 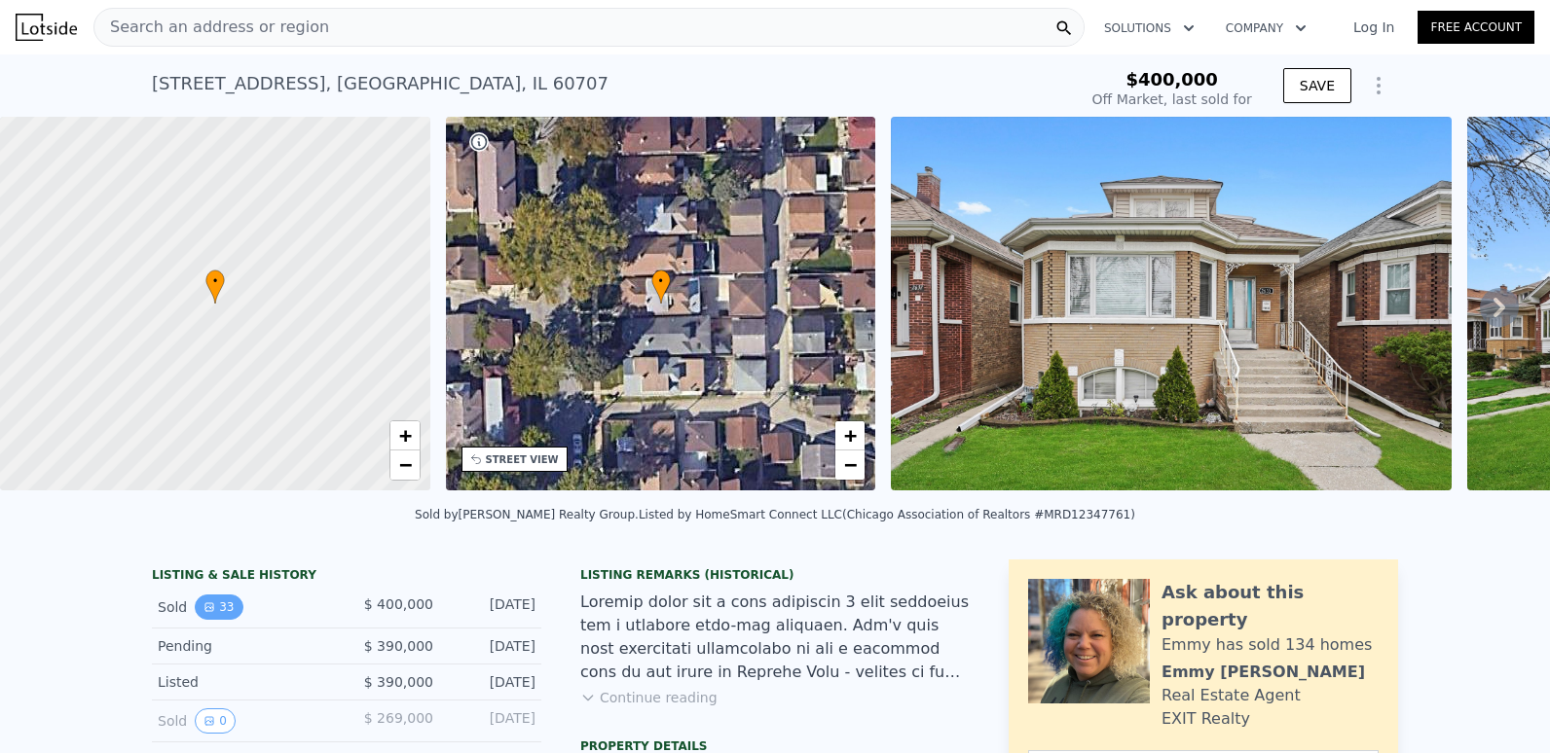 What do you see at coordinates (1172, 99) in the screenshot?
I see `div: Off Market, last sold for` at bounding box center [1172, 99].